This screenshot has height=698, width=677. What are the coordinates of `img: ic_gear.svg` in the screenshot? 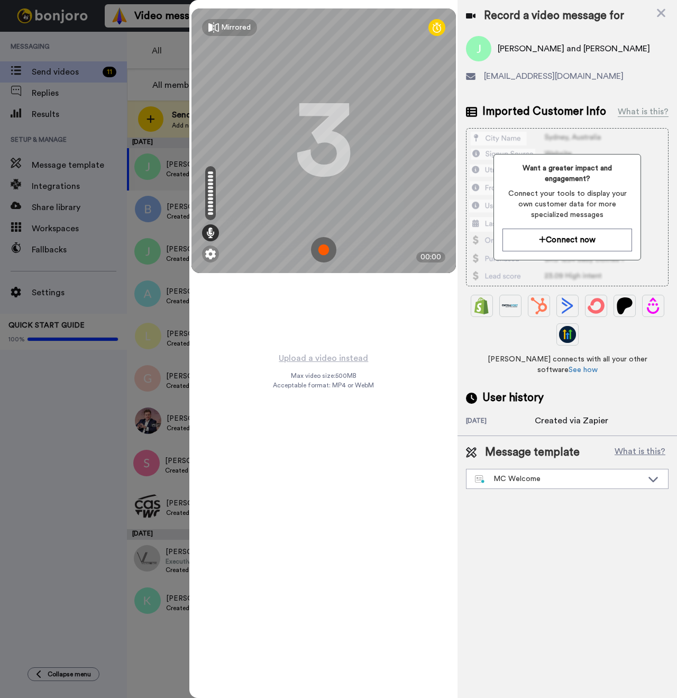 It's located at (210, 254).